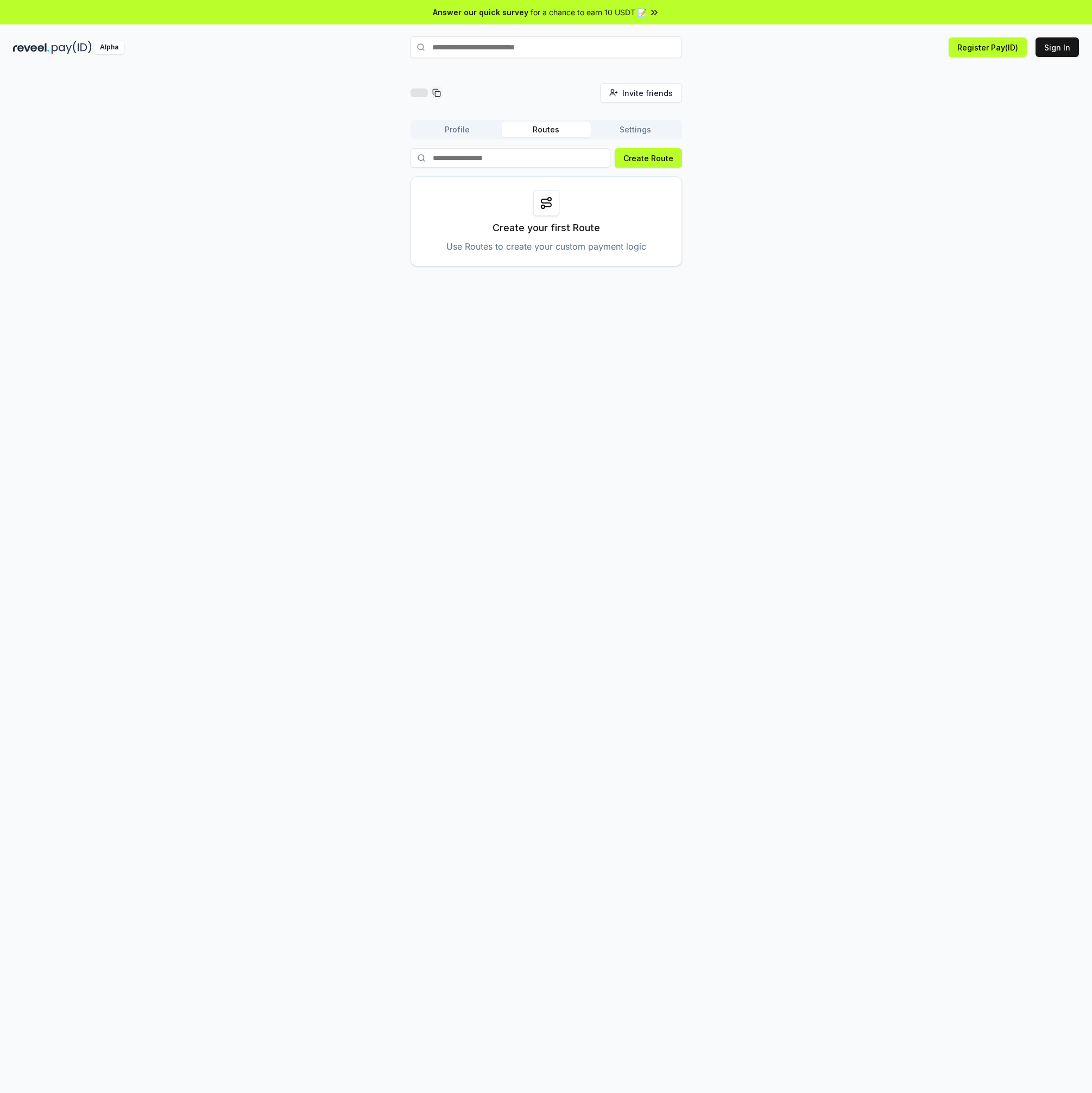  I want to click on div: Alpha, so click(109, 47).